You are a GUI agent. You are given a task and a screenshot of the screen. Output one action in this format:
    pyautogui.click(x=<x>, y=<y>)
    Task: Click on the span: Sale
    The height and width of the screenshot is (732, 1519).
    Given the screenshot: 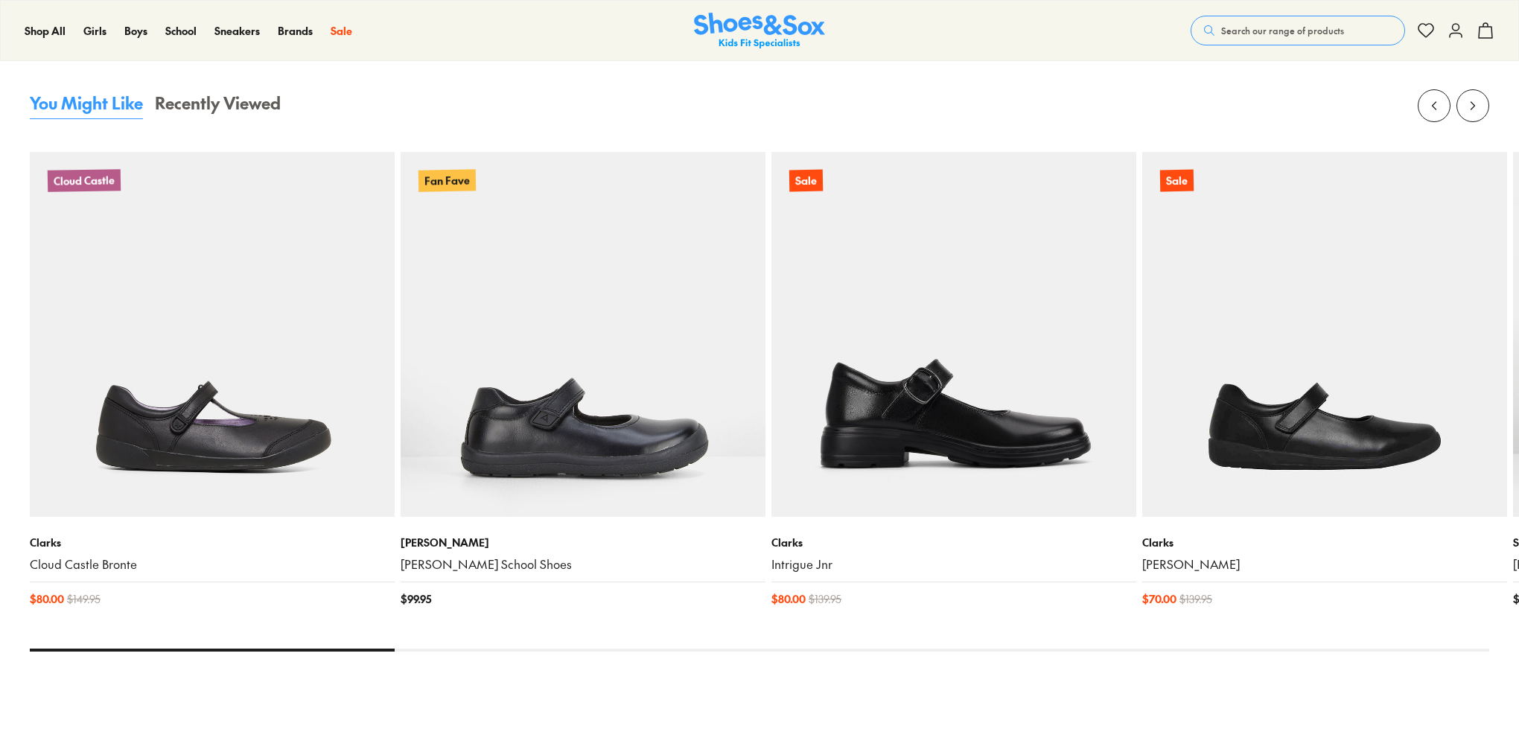 What is the action you would take?
    pyautogui.click(x=341, y=31)
    